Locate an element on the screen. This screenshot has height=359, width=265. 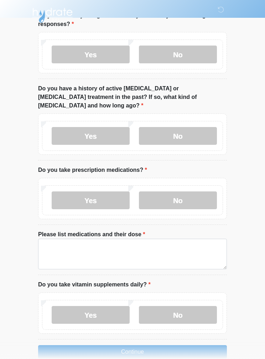
label: Do you take vitamin supplements daily? is located at coordinates (94, 285).